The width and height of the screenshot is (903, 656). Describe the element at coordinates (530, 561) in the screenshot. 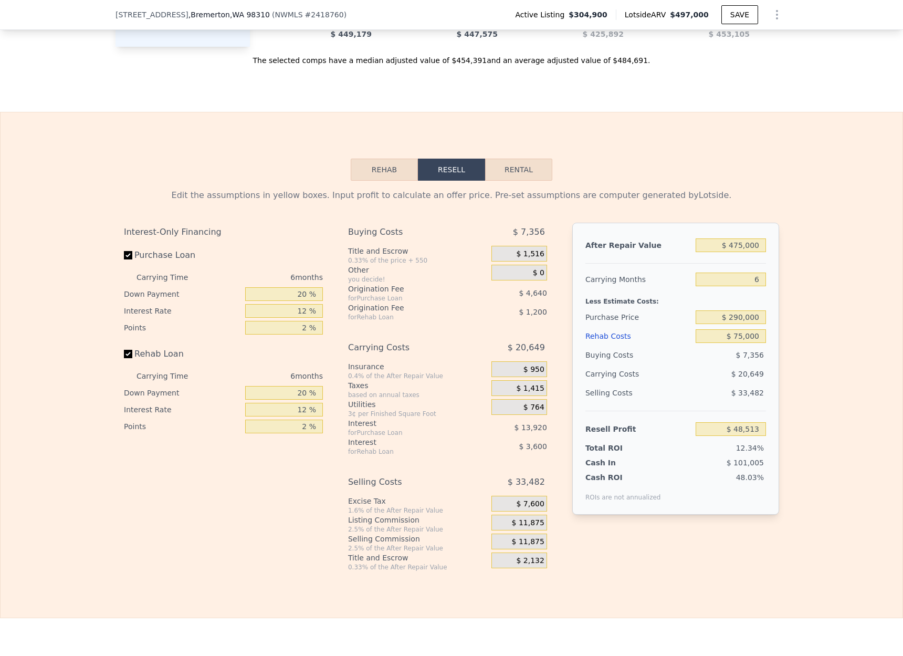

I see `span: $ 2,132` at that location.